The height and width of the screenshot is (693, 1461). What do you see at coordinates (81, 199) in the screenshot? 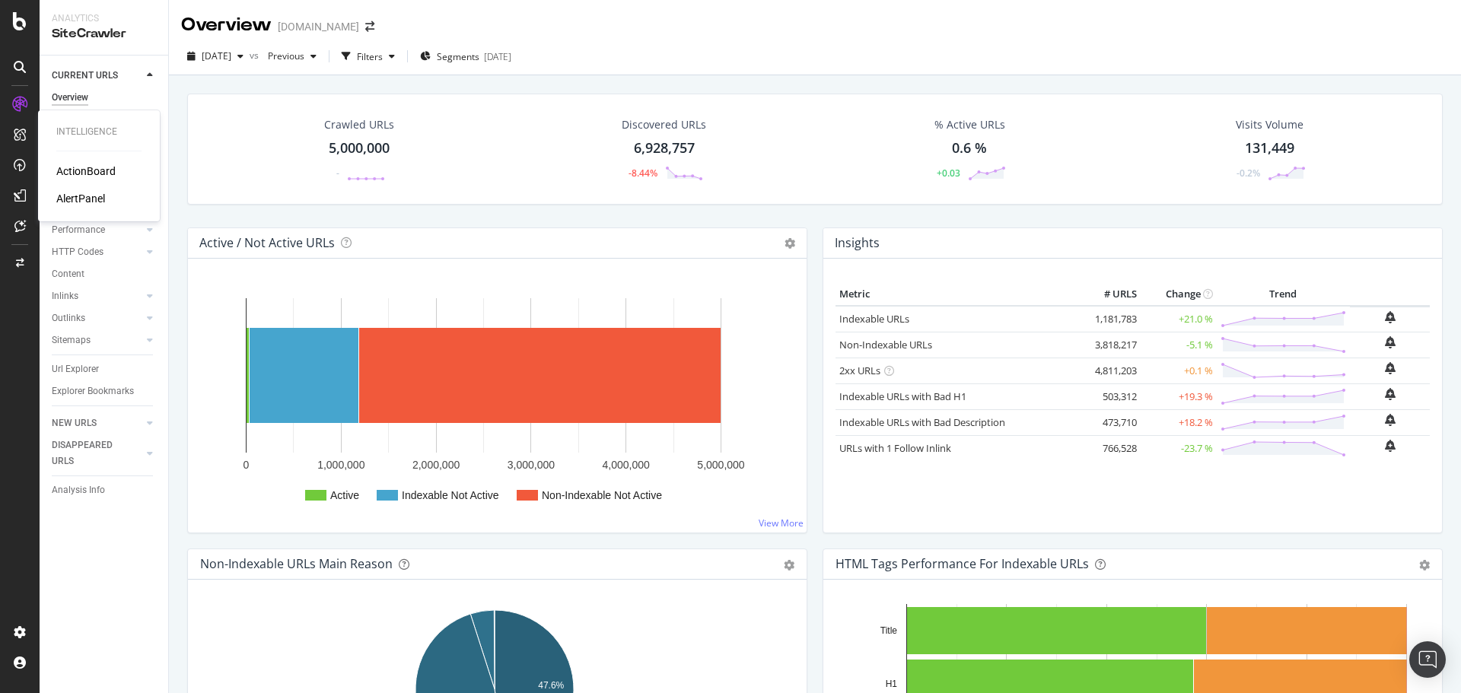
I see `a: AlertPanel` at bounding box center [81, 199].